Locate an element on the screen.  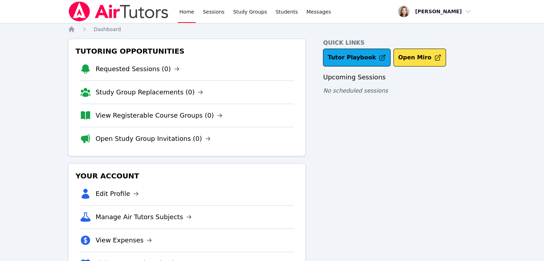
a: Study Group Replacements (0) is located at coordinates (149, 92).